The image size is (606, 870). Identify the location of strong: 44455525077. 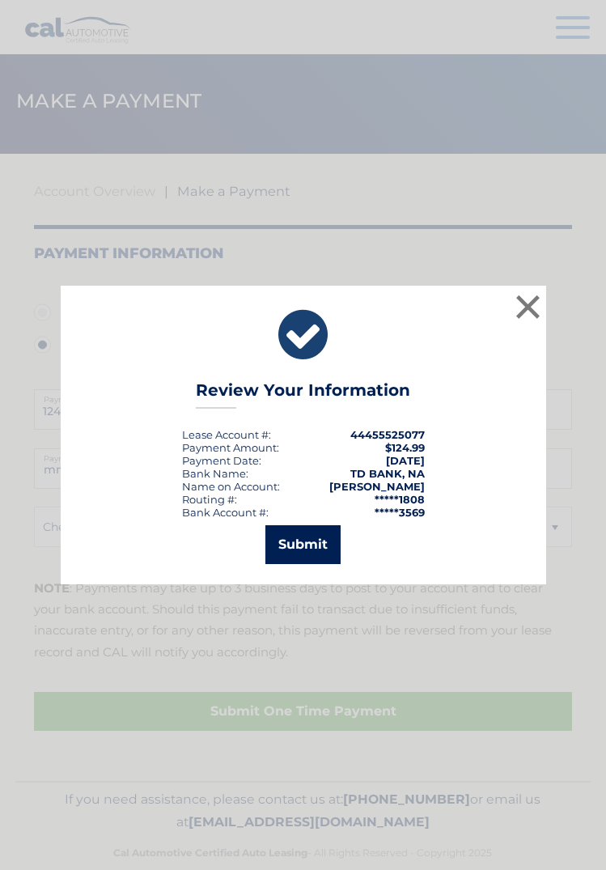
(388, 435).